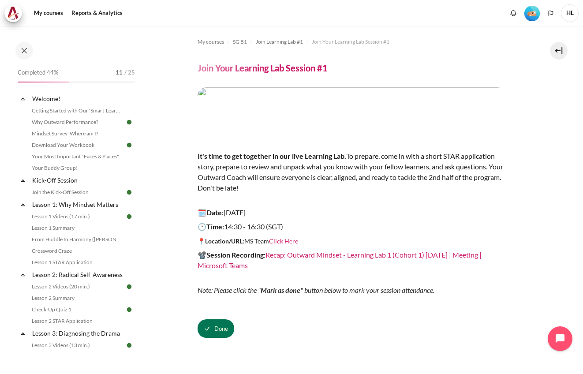 The width and height of the screenshot is (583, 374). I want to click on a: Lesson 3: Diagnosing the Drama, so click(78, 333).